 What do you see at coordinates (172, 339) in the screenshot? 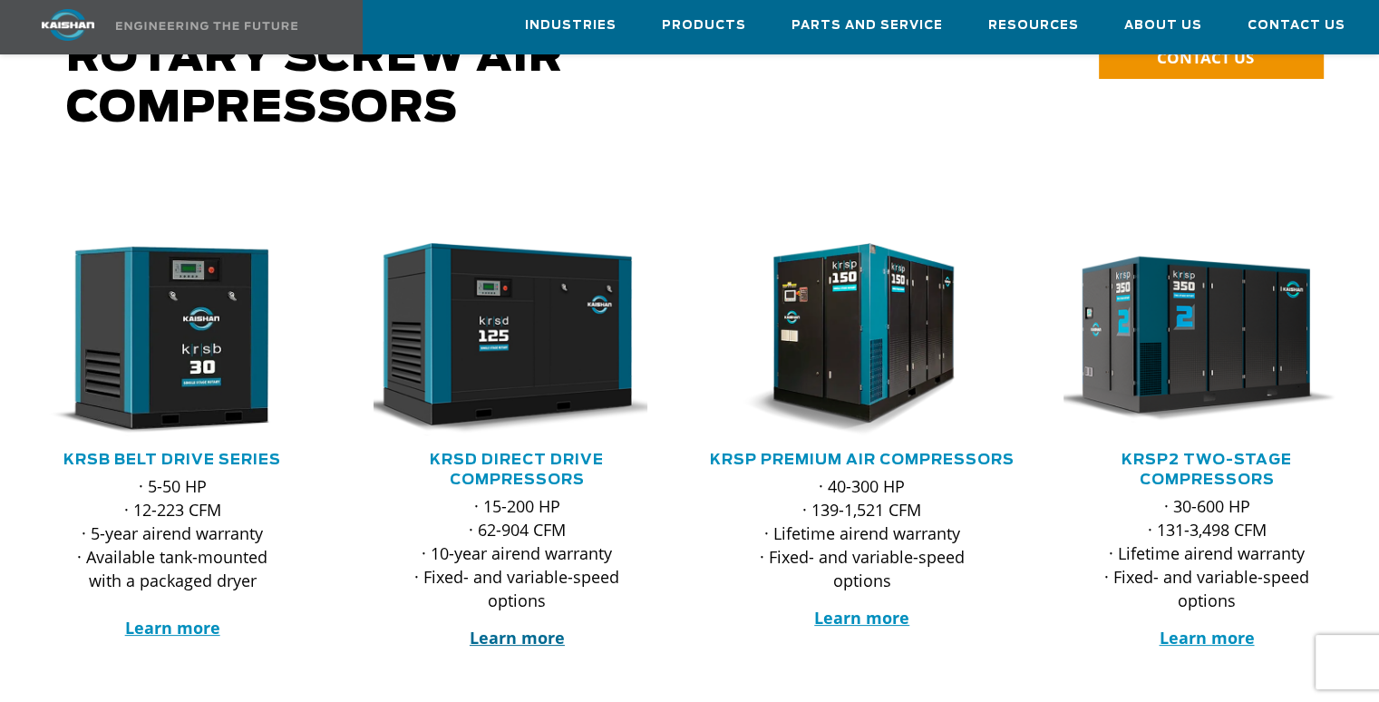
I see `div: krsb30` at bounding box center [172, 339].